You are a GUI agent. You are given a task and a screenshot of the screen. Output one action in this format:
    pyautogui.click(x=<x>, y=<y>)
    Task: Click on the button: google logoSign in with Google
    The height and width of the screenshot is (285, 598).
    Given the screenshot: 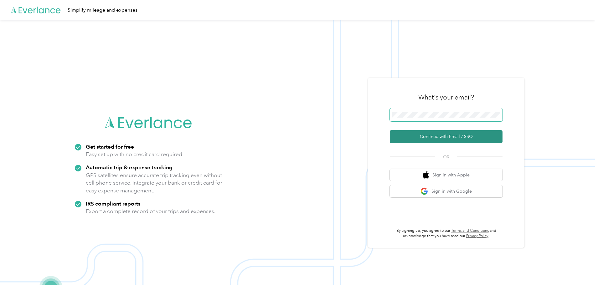 What is the action you would take?
    pyautogui.click(x=446, y=191)
    